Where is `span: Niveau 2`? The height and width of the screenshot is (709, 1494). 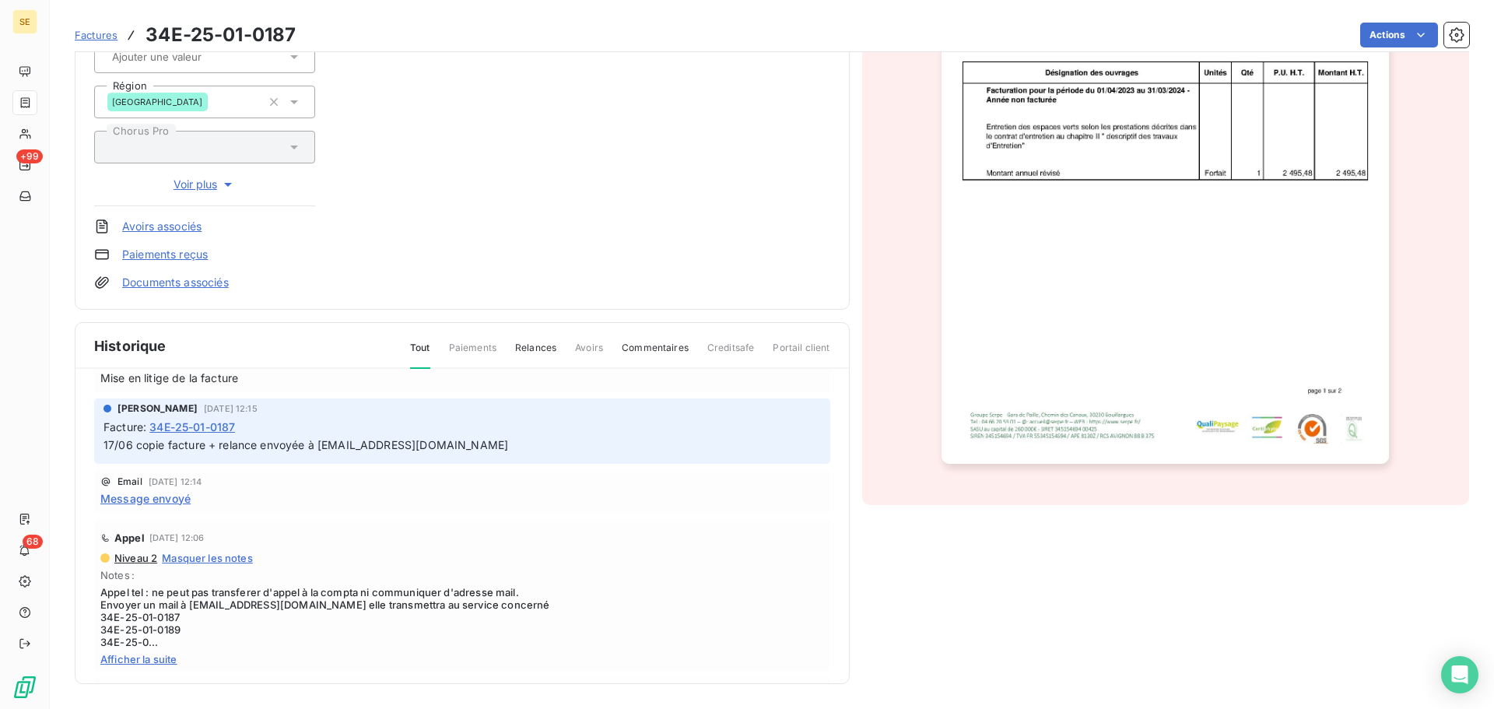 span: Niveau 2 is located at coordinates (135, 558).